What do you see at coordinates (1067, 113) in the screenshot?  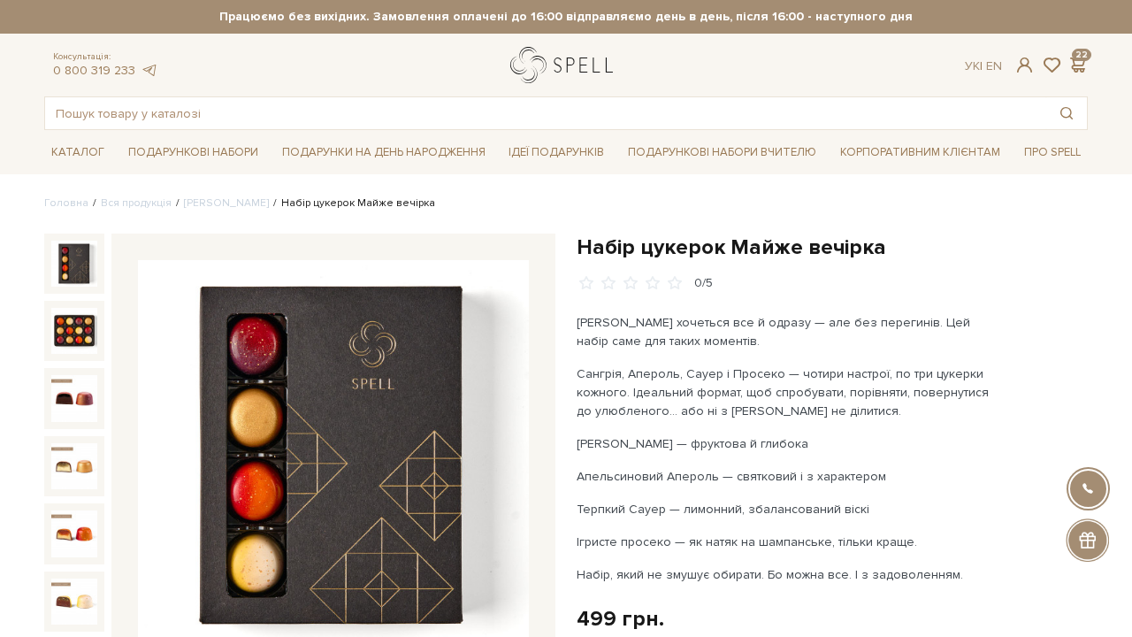 I see `button: Пошук товару у каталозі` at bounding box center [1067, 113].